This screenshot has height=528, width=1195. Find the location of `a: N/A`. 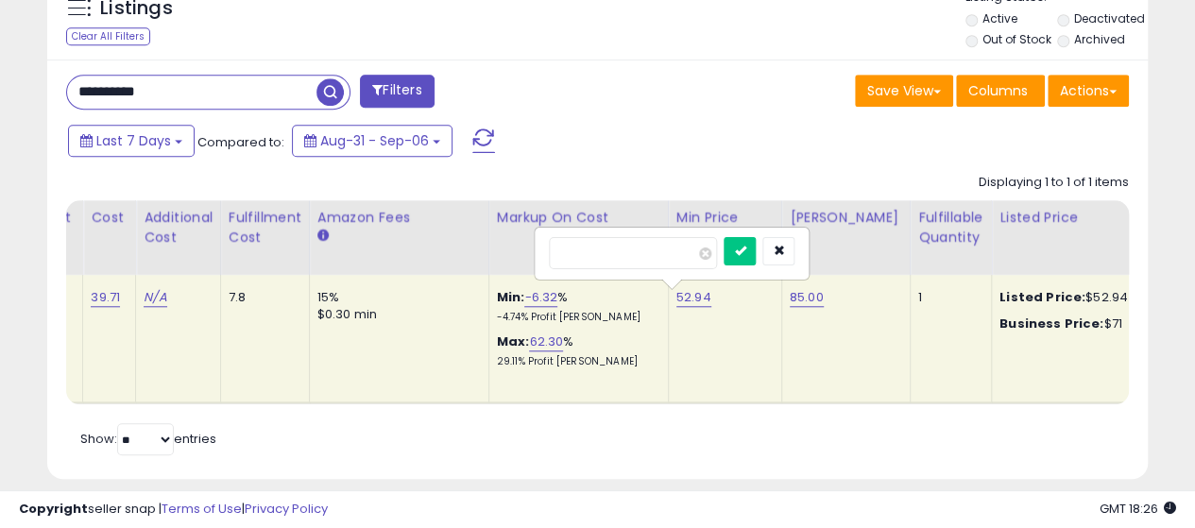

a: N/A is located at coordinates (155, 298).